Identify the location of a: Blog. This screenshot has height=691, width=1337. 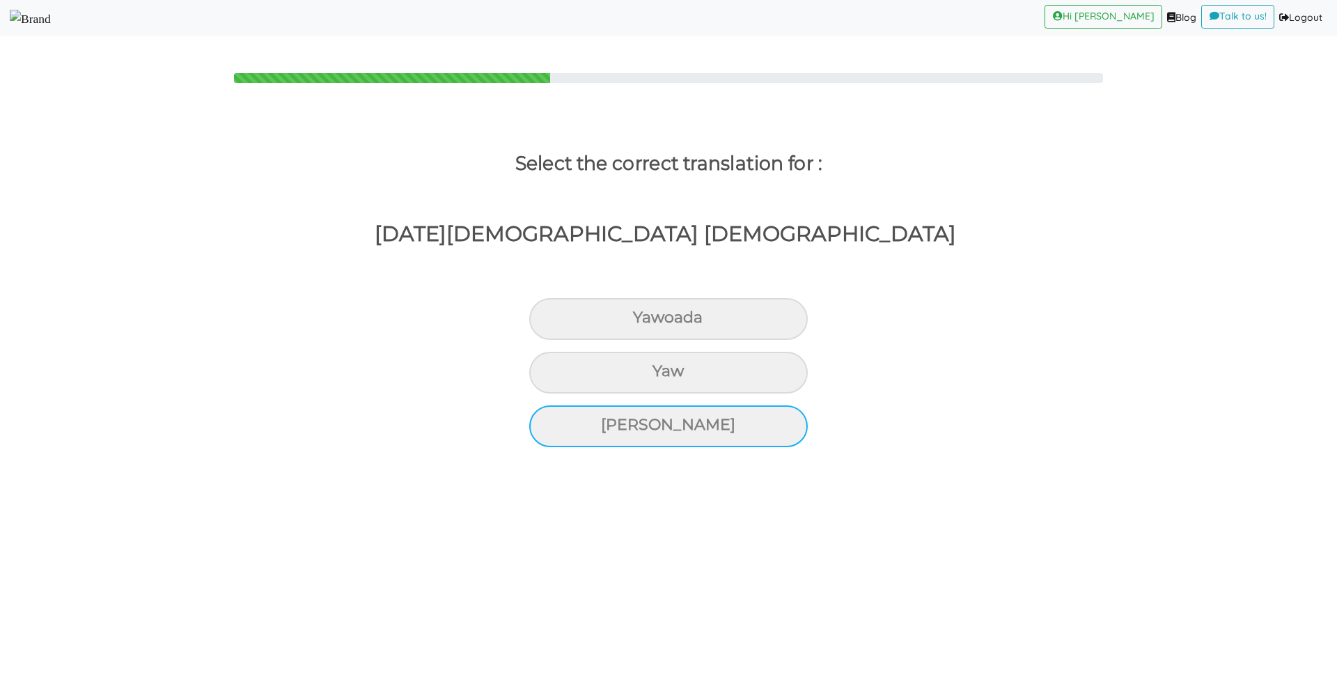
(1182, 18).